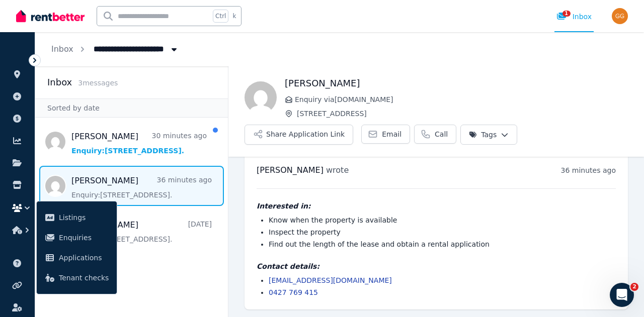 This screenshot has height=317, width=644. I want to click on span: Enquiries, so click(83, 238).